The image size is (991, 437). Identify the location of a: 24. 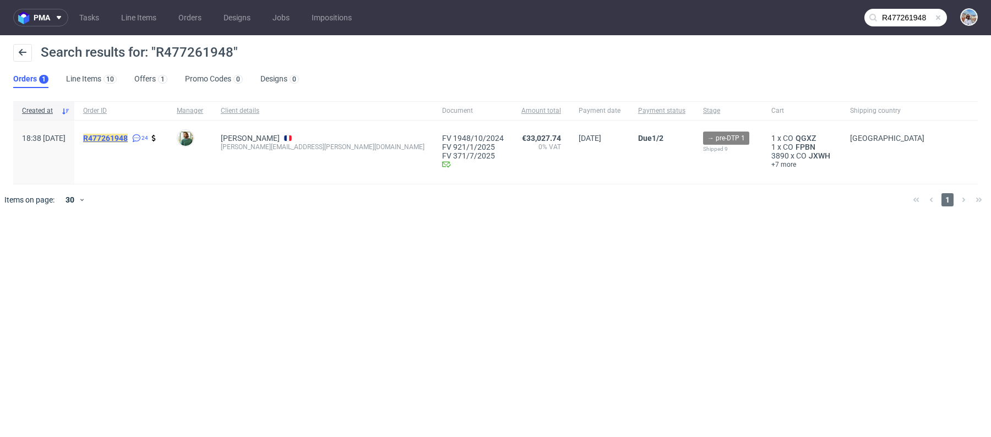
(139, 138).